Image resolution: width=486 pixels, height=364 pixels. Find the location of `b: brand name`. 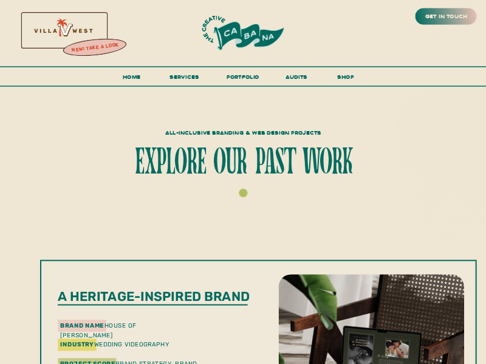

b: brand name is located at coordinates (82, 325).